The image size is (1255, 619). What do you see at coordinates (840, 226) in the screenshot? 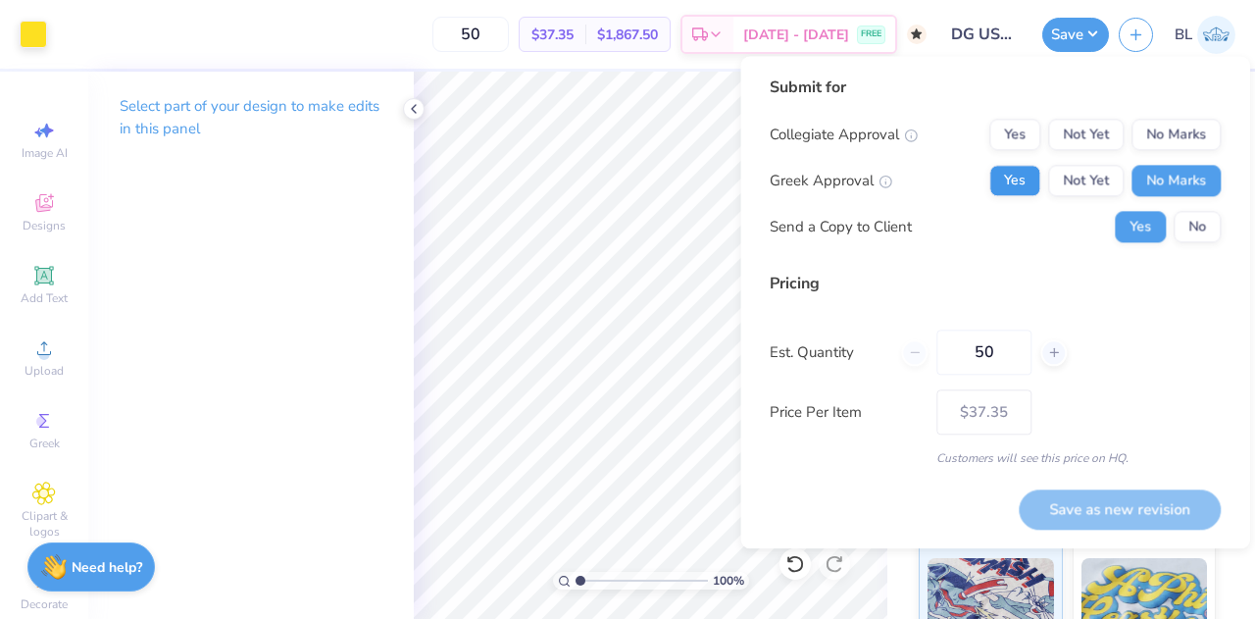
I see `div: Send a Copy to Client` at bounding box center [840, 226].